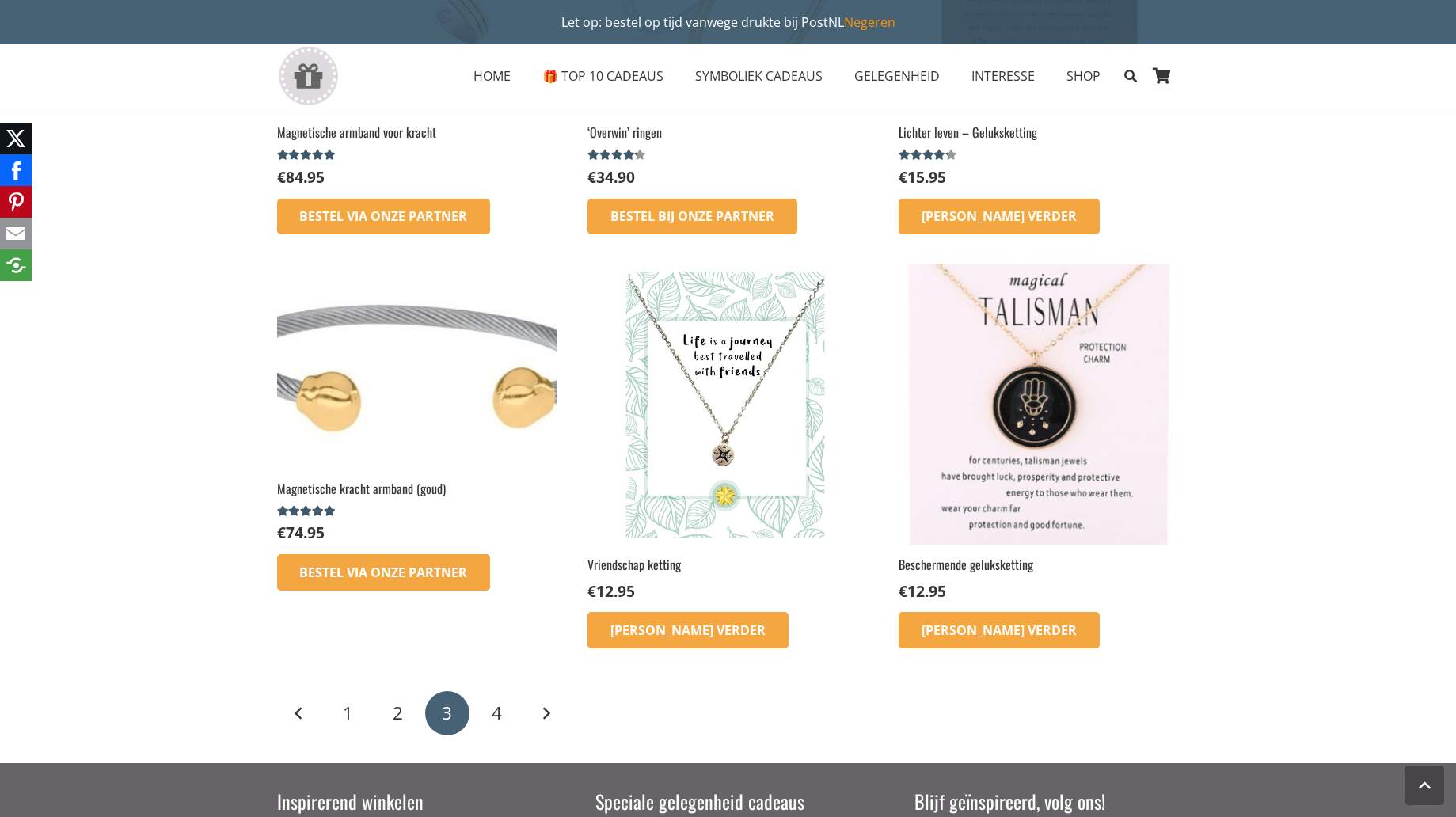  What do you see at coordinates (299, 713) in the screenshot?
I see `a: Vorige` at bounding box center [299, 713].